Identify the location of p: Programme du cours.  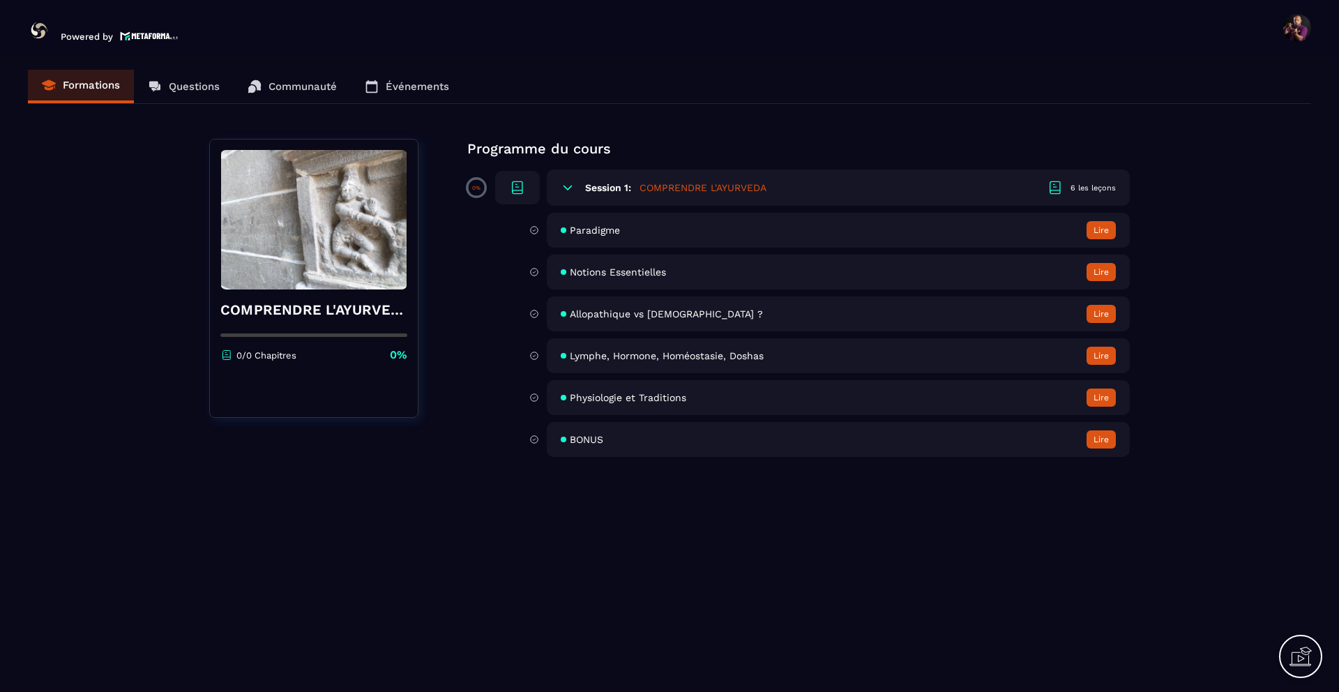
(798, 149).